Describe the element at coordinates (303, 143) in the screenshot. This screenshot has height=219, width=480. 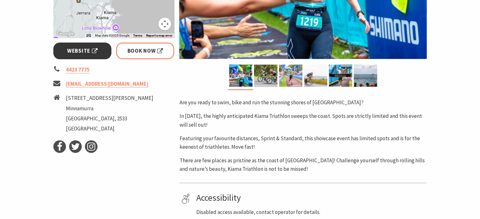
I see `p: Featuring your favourite distances, Sprint & Standard, this showcase event has limited spots and ...` at that location.